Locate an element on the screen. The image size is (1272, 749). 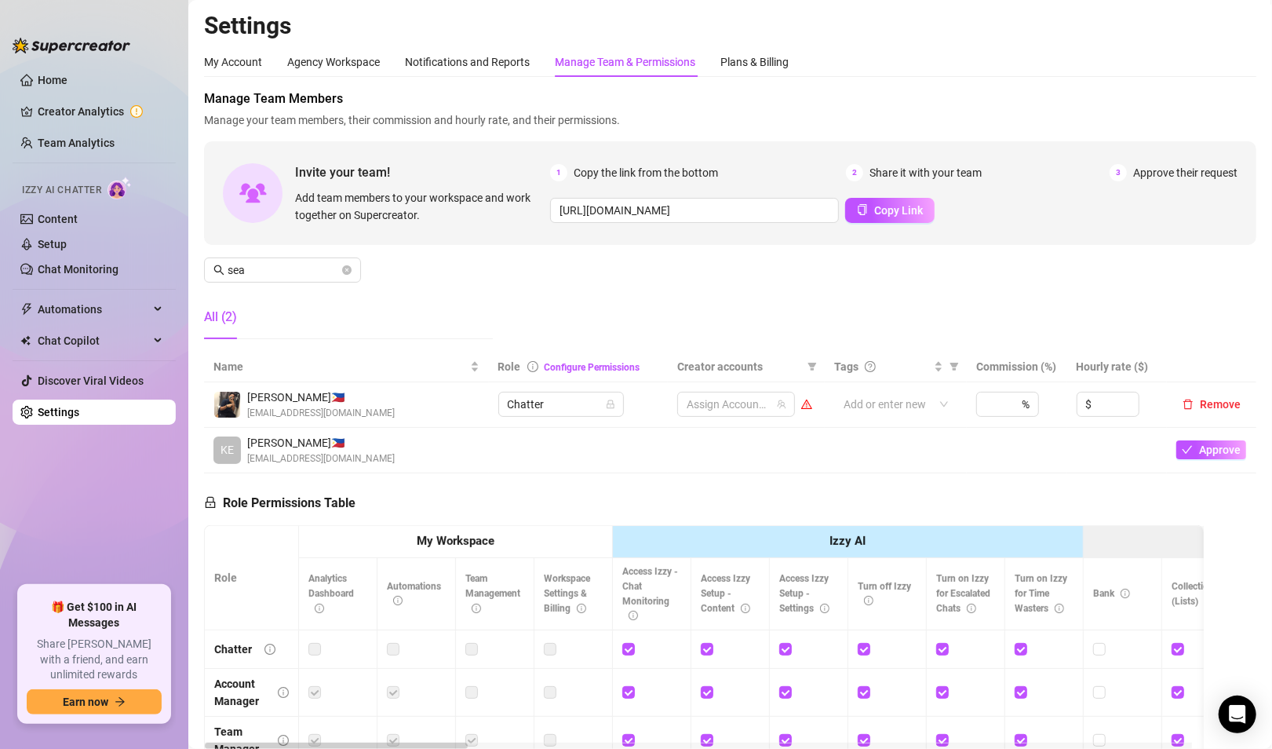
span: Access Izzy Setup - Content is located at coordinates (725, 593).